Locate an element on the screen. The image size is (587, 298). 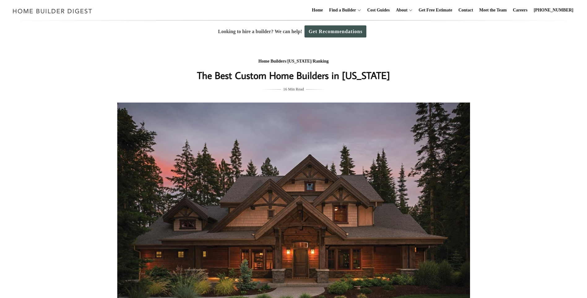
a: Home is located at coordinates (318, 10).